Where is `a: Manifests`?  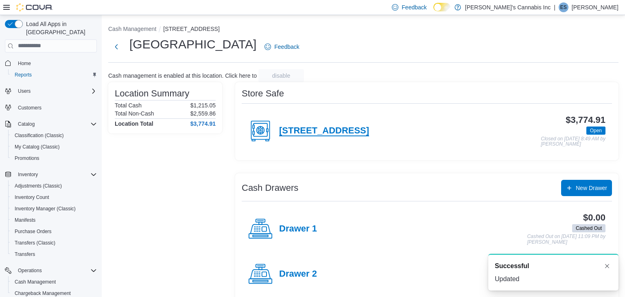
a: Manifests is located at coordinates (25, 220).